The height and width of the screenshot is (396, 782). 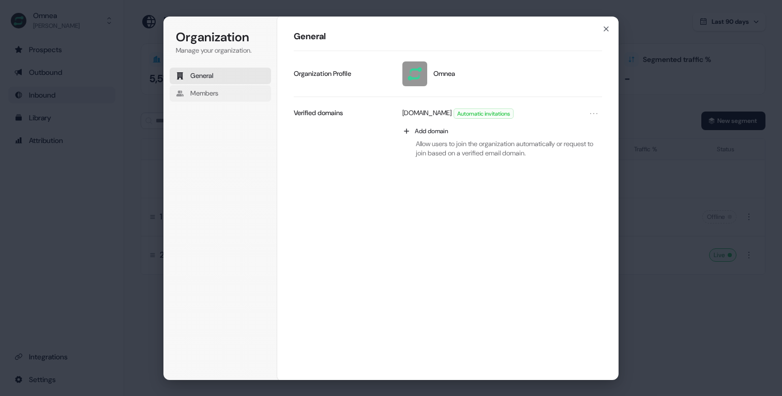 What do you see at coordinates (220, 94) in the screenshot?
I see `button: Members` at bounding box center [220, 94].